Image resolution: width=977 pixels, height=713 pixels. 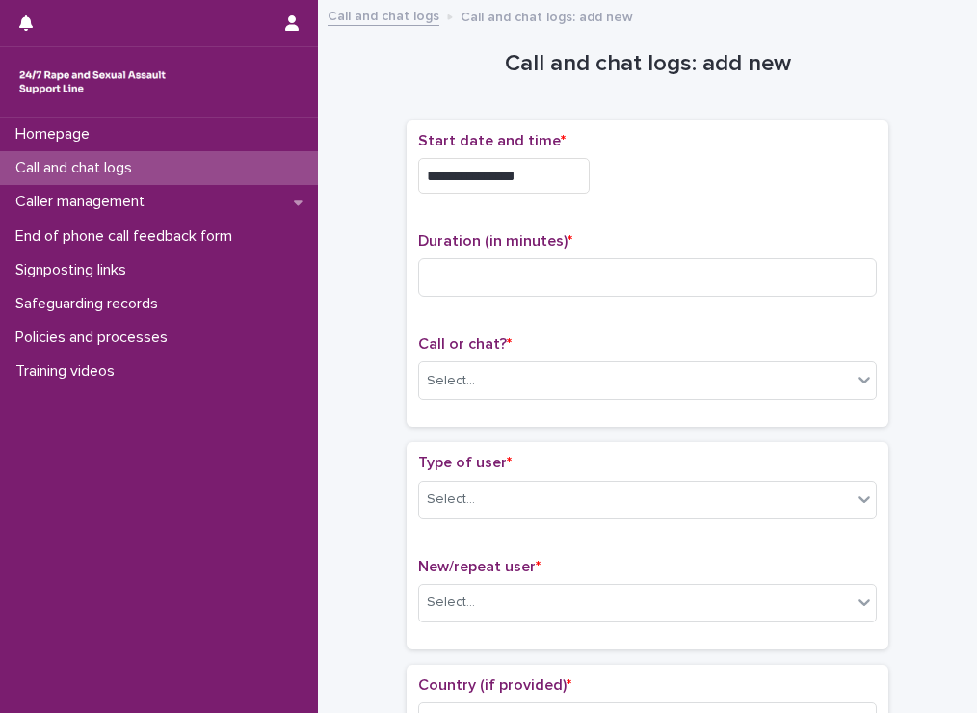 What do you see at coordinates (56, 134) in the screenshot?
I see `p: Homepage` at bounding box center [56, 134].